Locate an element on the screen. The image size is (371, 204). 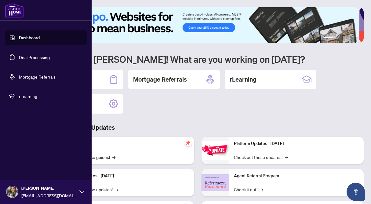
img: Slide 0 is located at coordinates (195, 25).